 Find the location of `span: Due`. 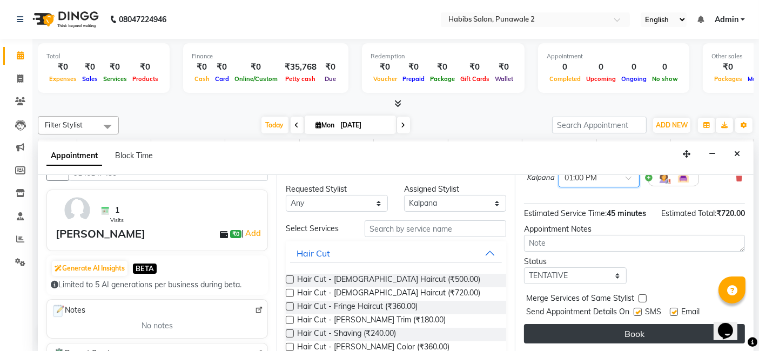

span: Due is located at coordinates (330, 79).